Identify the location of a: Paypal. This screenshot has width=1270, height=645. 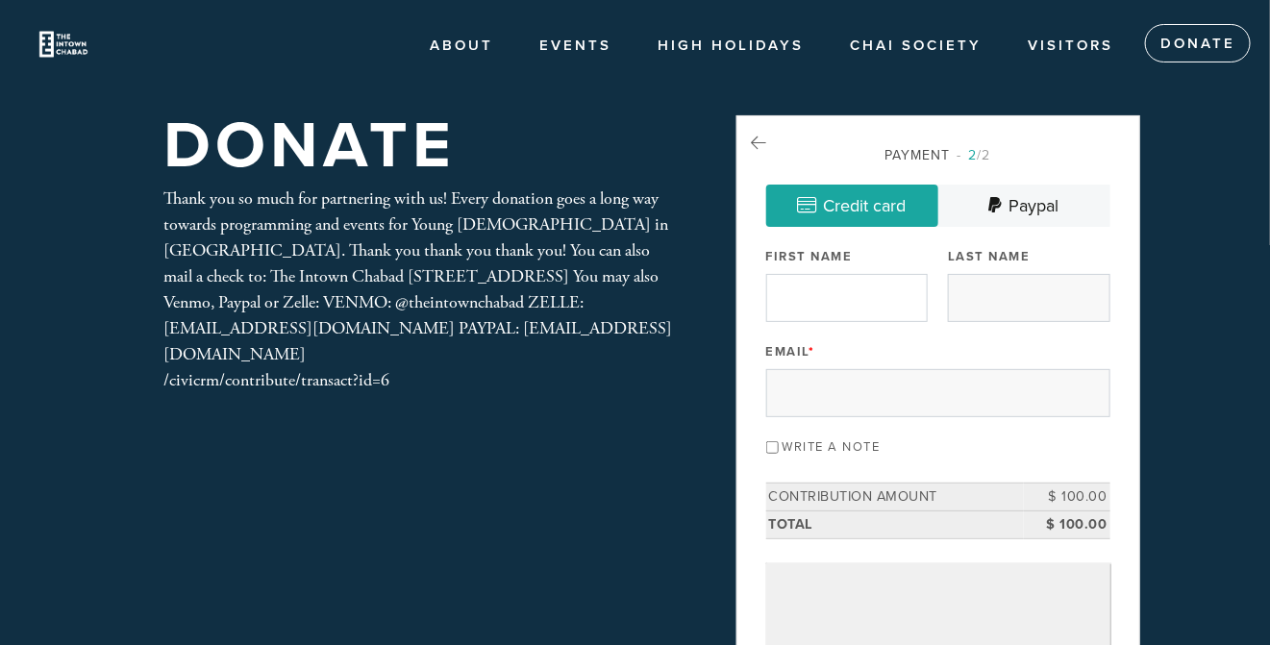
(1024, 206).